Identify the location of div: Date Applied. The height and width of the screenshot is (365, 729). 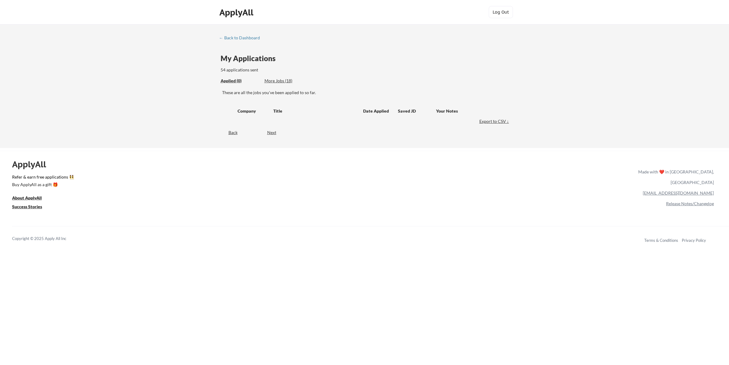
(376, 111).